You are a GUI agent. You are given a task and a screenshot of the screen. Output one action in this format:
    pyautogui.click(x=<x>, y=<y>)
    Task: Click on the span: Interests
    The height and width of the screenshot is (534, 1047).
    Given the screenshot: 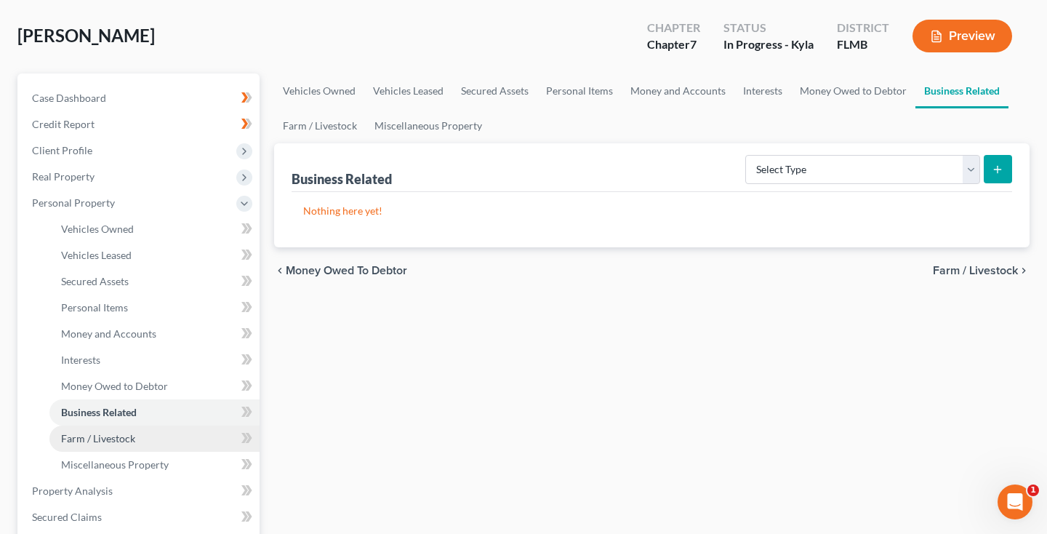 What is the action you would take?
    pyautogui.click(x=81, y=359)
    